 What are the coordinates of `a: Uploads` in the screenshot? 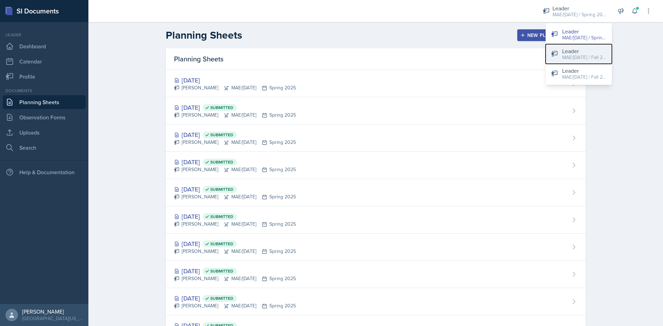 It's located at (44, 133).